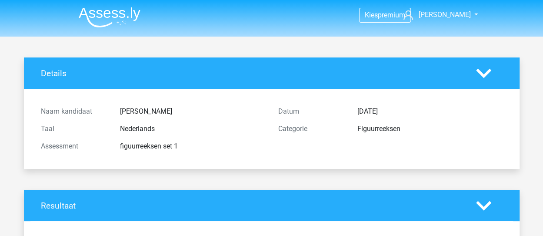 The width and height of the screenshot is (543, 236). I want to click on h4: Details, so click(252, 73).